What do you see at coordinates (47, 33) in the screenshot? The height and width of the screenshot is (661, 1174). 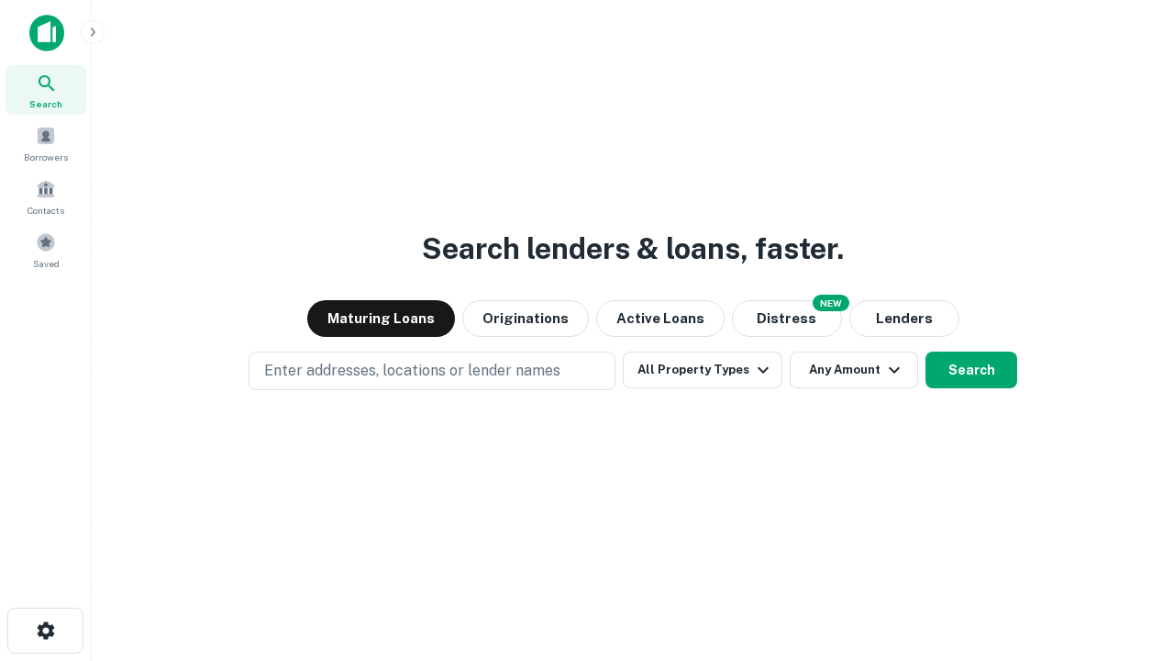 I see `img: capitalize-icon.png` at bounding box center [47, 33].